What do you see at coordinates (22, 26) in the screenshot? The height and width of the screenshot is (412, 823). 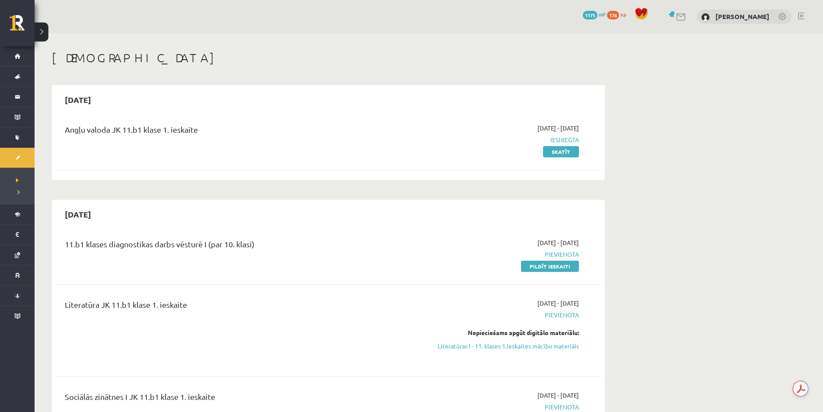 I see `a: Rīgas 1. Tālmācības vidusskola` at bounding box center [22, 26].